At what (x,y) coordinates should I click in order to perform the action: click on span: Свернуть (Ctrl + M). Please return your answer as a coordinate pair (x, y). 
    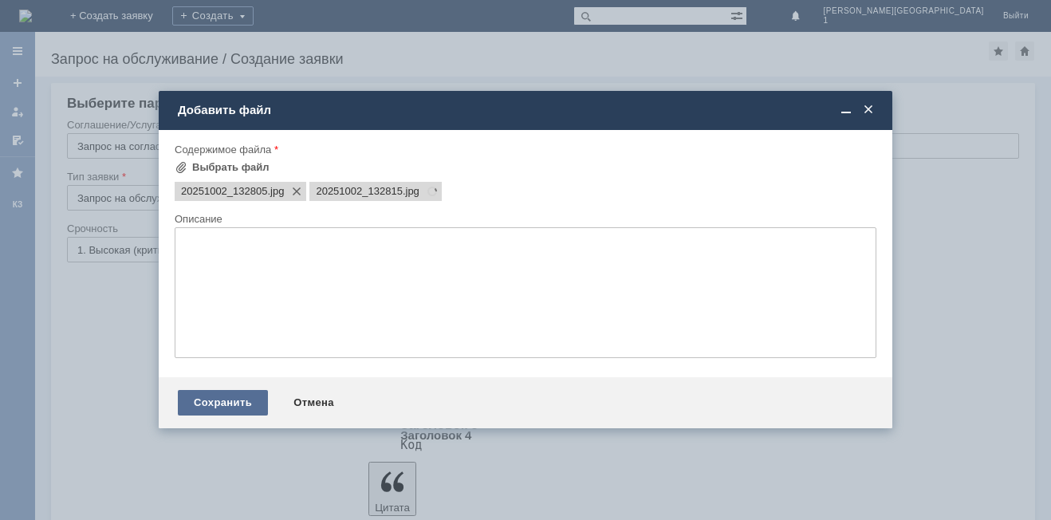
    Looking at the image, I should click on (846, 110).